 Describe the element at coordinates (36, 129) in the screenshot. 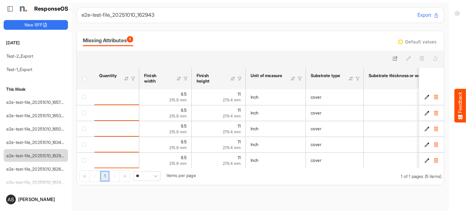

I see `a: e2e-test-file_20251010_165056` at that location.